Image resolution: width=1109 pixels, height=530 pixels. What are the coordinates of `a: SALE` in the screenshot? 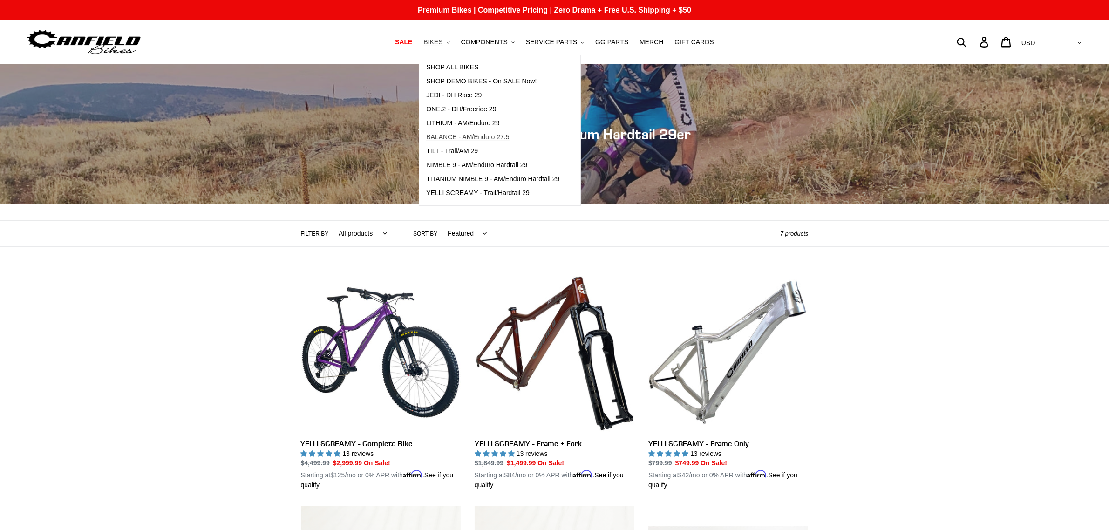 It's located at (404, 42).